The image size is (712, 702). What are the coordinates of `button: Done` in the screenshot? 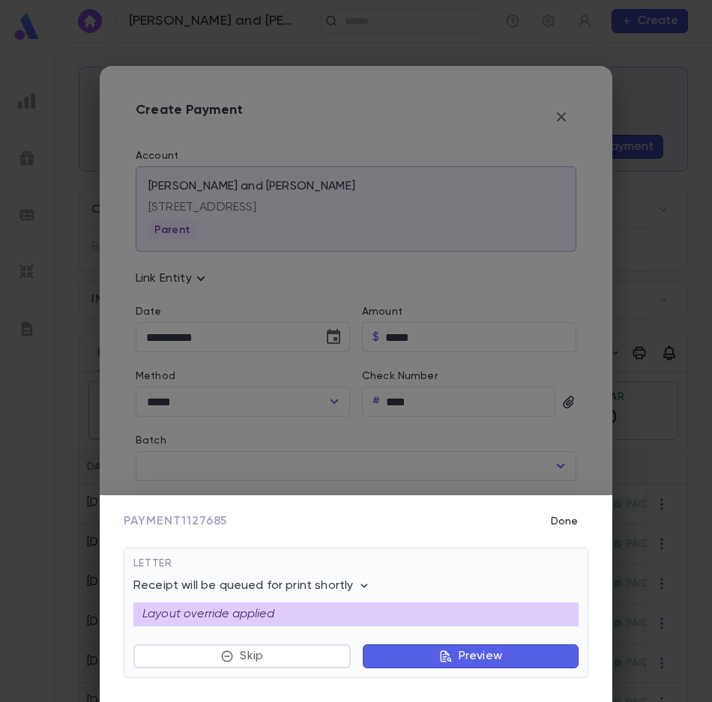 It's located at (564, 522).